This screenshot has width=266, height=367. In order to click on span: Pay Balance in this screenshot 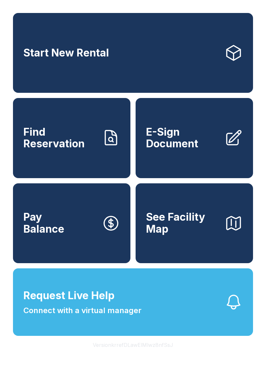, I will do `click(44, 223)`.